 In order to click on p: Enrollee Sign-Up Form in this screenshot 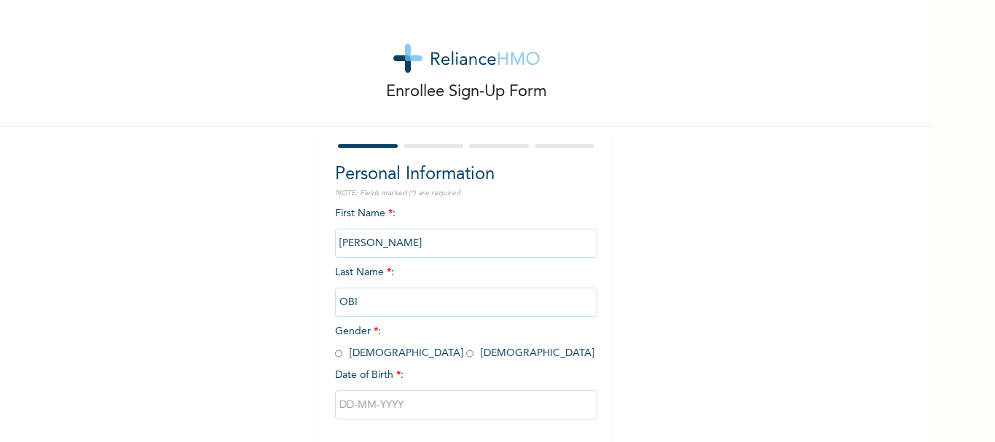, I will do `click(466, 92)`.